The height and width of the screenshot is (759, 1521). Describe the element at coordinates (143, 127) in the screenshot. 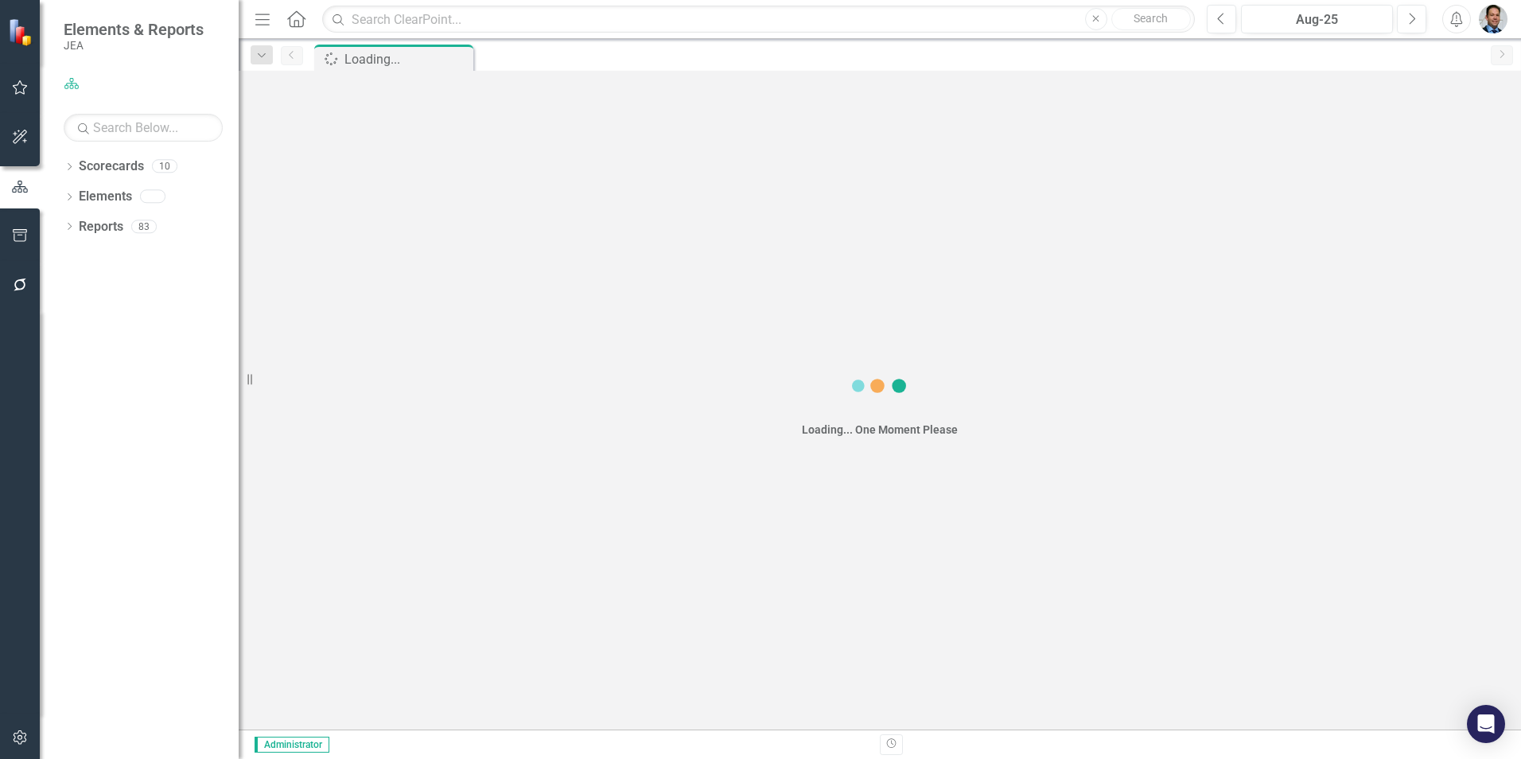

I see `input: Search Below...` at that location.